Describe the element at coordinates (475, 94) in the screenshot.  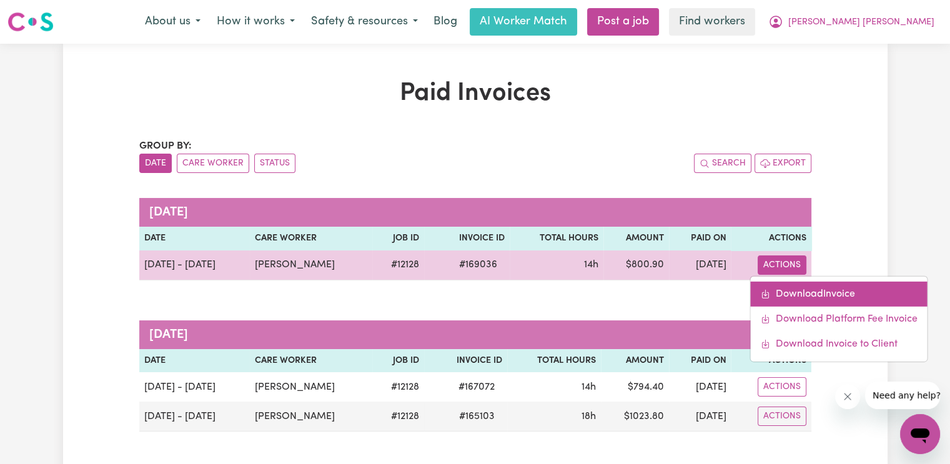
I see `h1: Paid Invoices` at that location.